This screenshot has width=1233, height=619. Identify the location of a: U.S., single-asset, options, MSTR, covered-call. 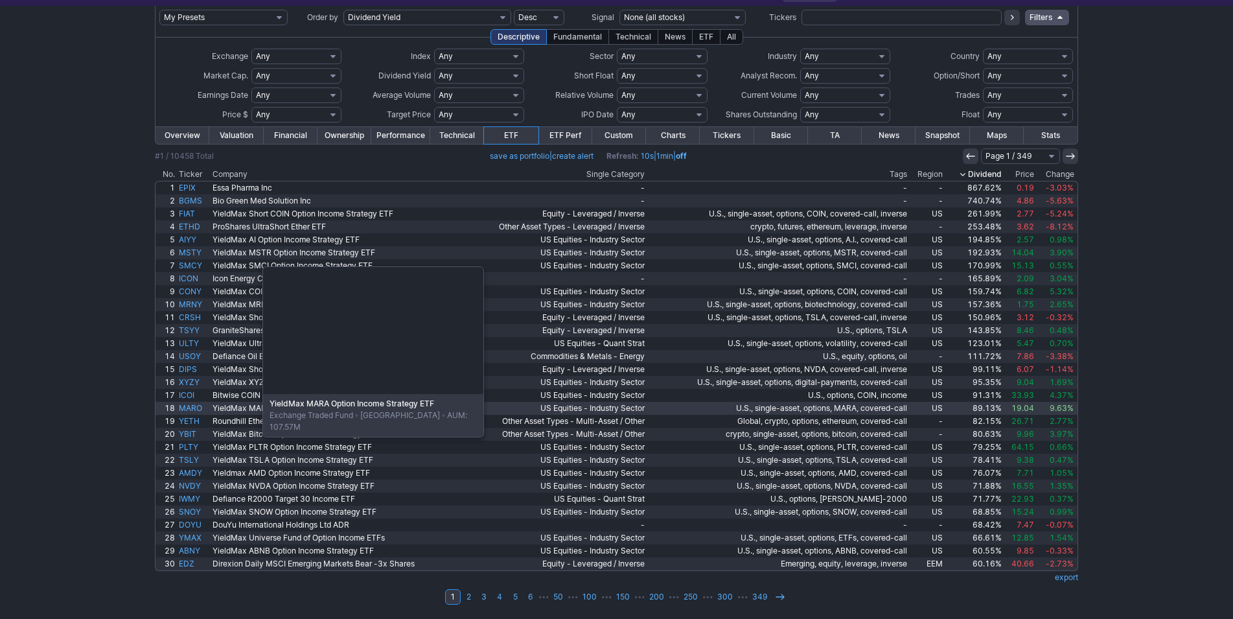
(778, 253).